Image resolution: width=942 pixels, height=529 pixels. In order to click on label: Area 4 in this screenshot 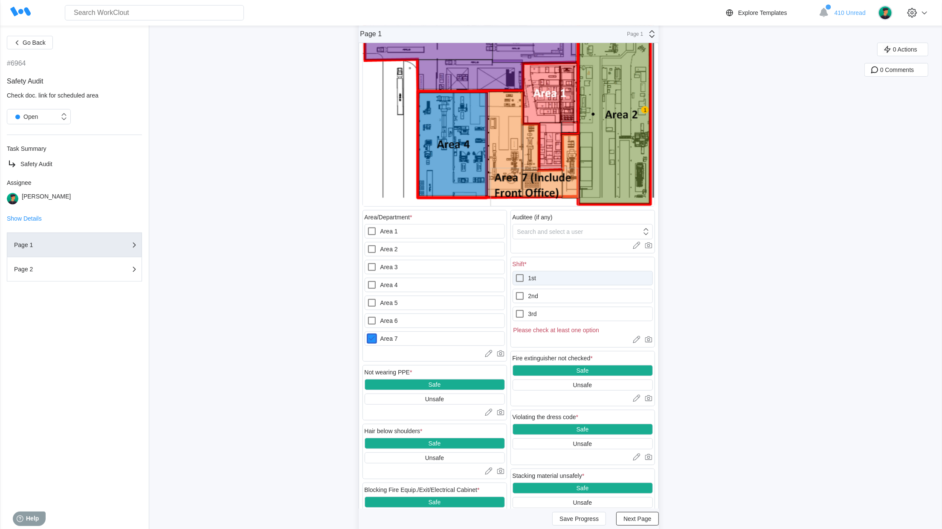, I will do `click(434, 285)`.